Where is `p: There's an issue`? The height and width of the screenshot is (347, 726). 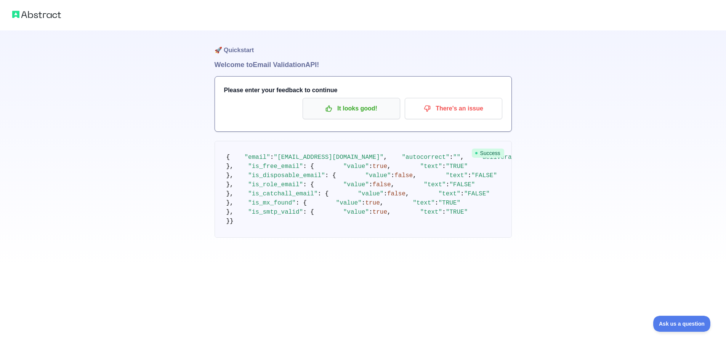
p: There's an issue is located at coordinates (453, 109).